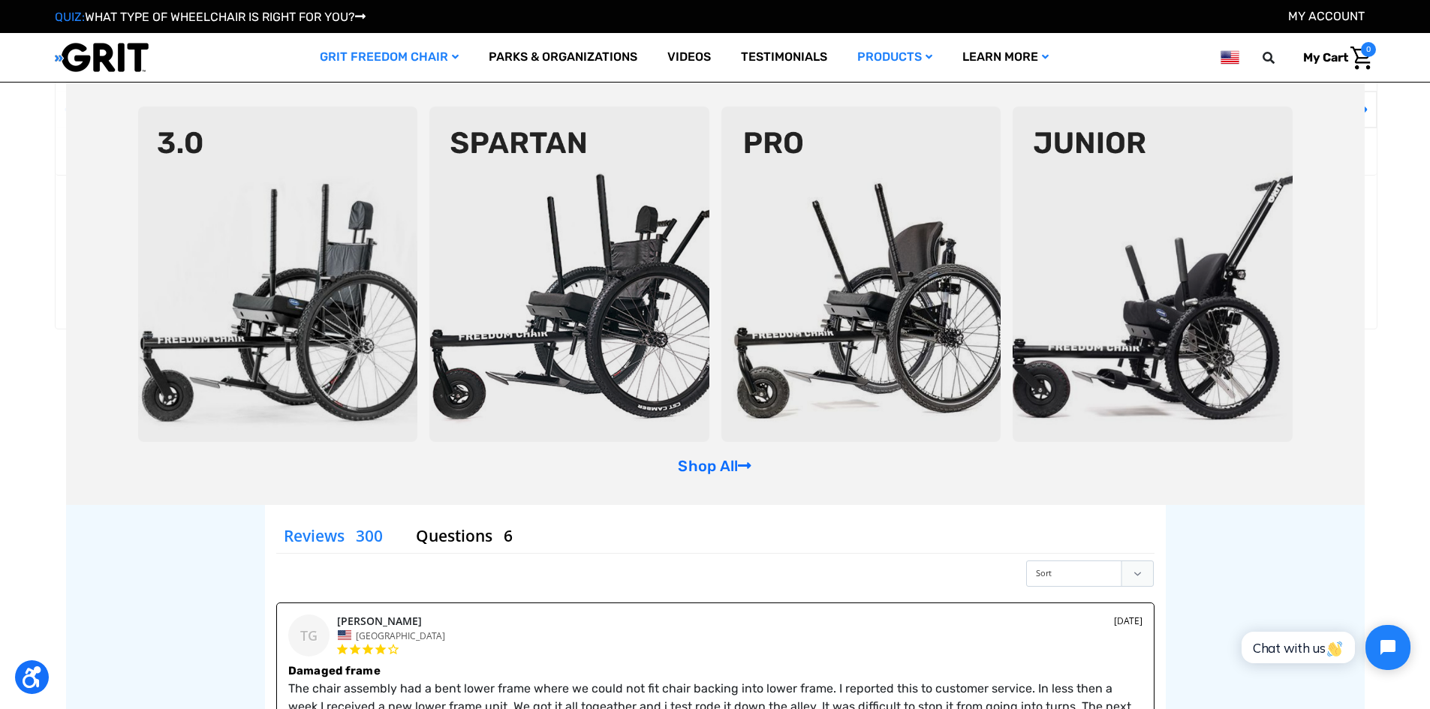 This screenshot has width=1430, height=709. I want to click on a: QUIZ:WHAT TYPE OF WHEELCHAIR IS RIGHT FOR YOU?, so click(210, 17).